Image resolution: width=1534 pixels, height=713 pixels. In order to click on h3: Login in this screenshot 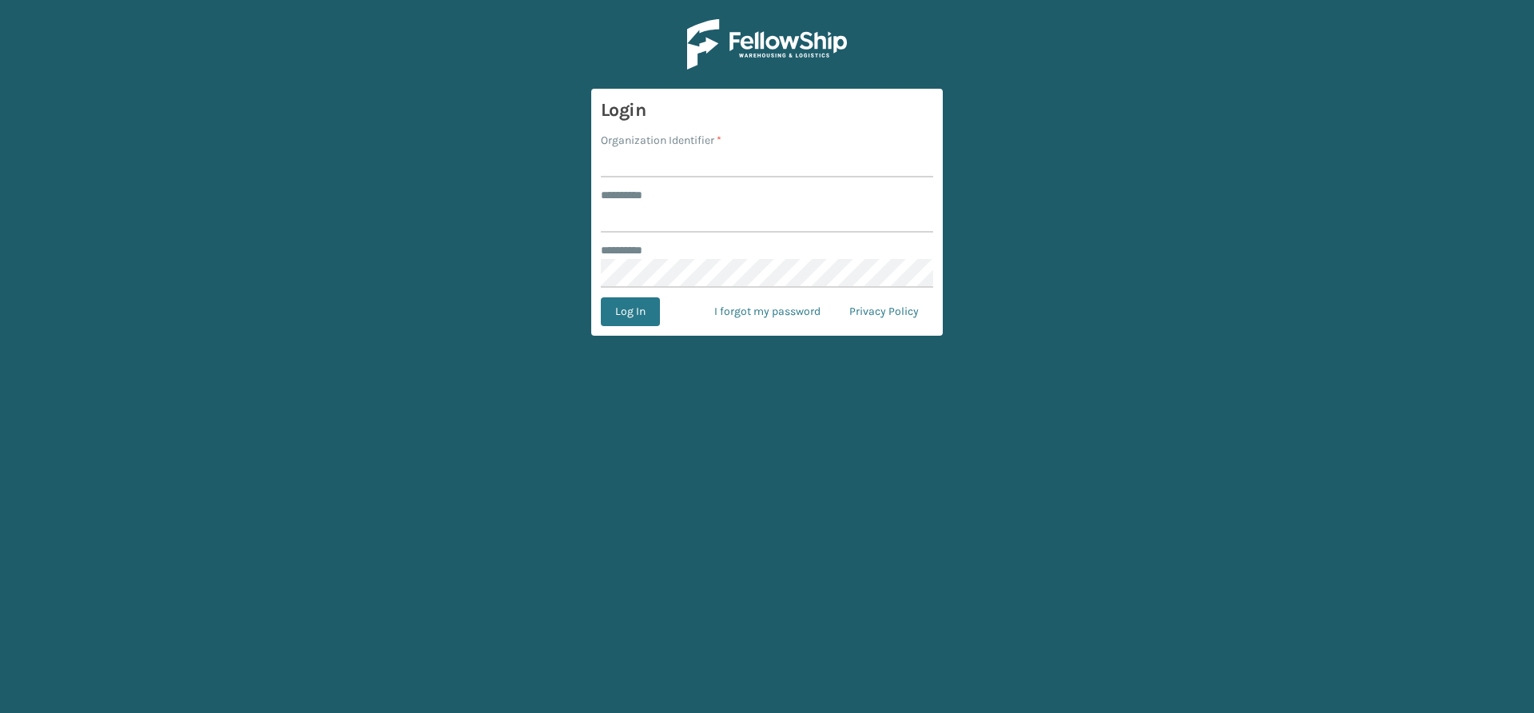, I will do `click(767, 110)`.